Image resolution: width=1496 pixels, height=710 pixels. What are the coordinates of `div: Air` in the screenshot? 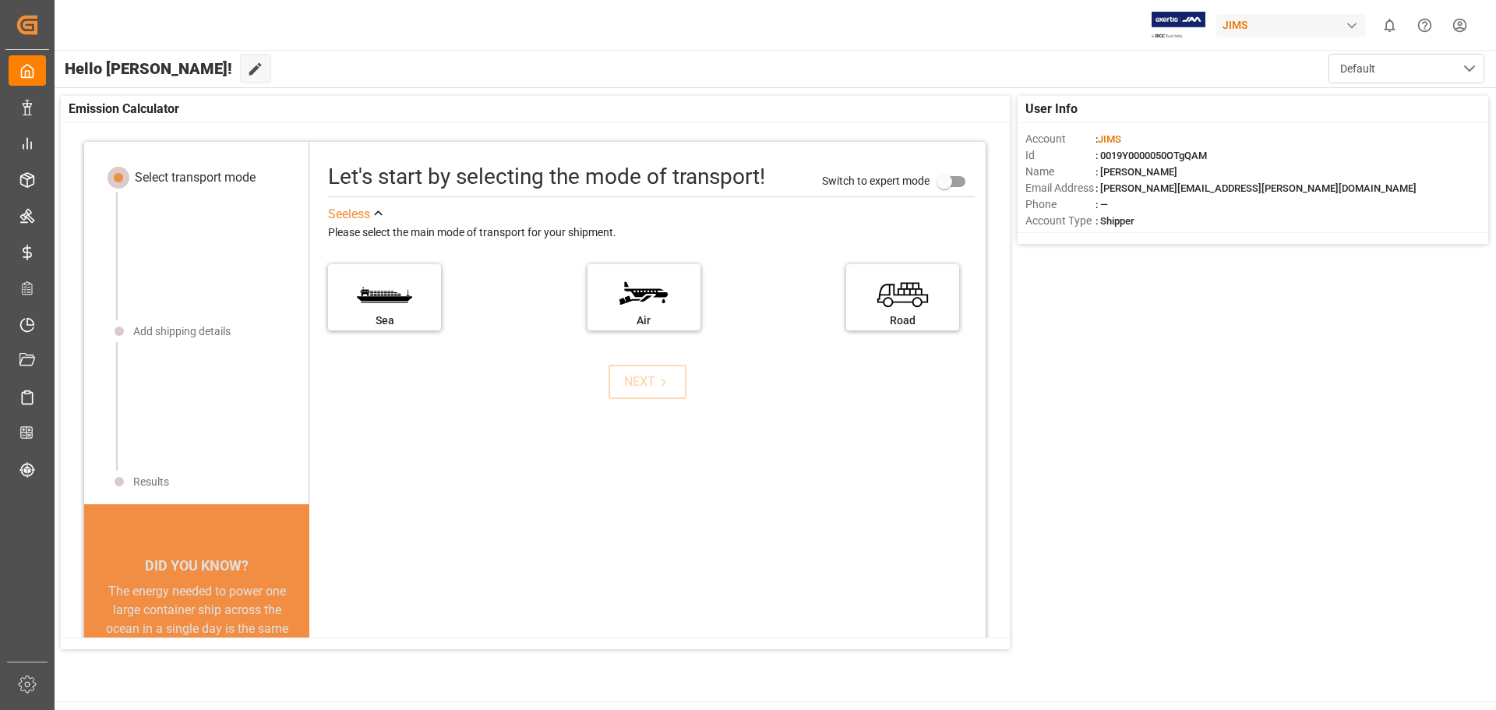 It's located at (644, 320).